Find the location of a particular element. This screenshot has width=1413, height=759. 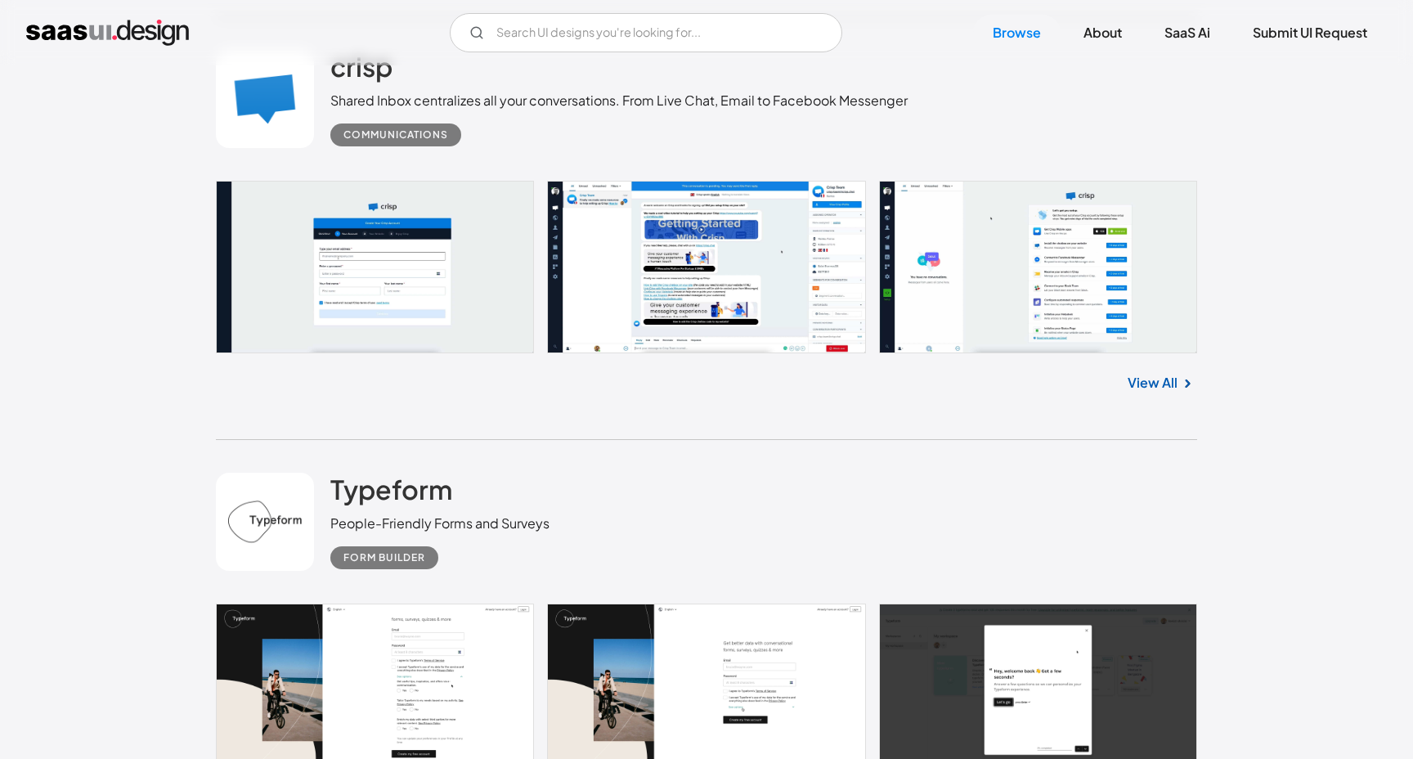

input: Search UI designs you're looking for... is located at coordinates (646, 33).